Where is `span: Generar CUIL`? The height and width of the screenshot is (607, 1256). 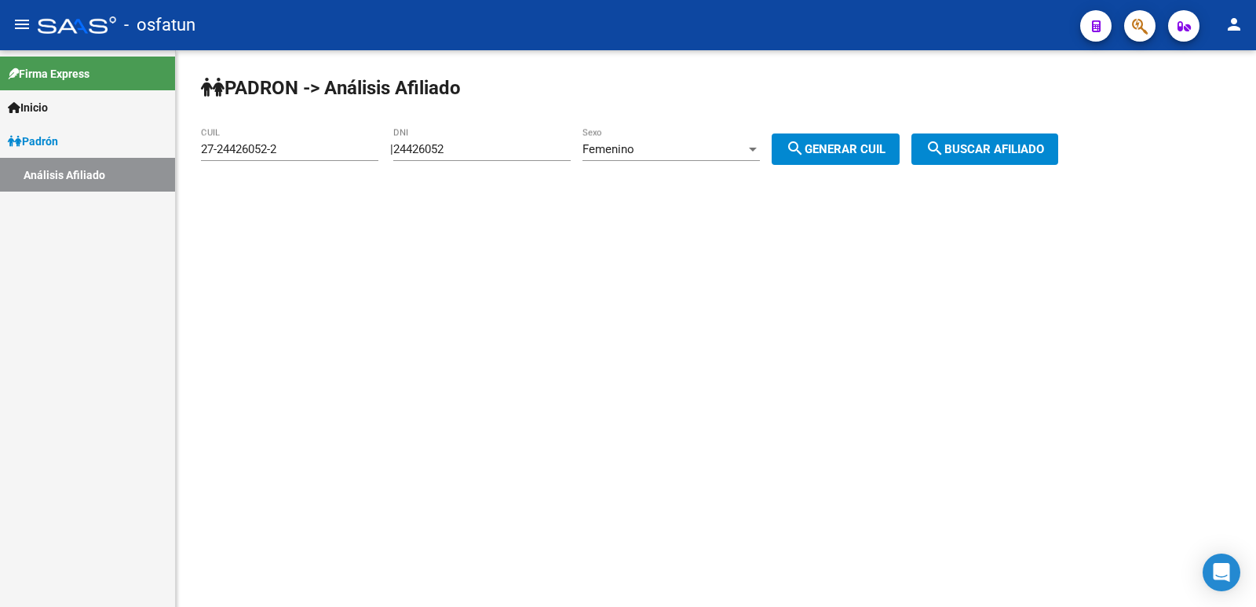
span: Generar CUIL is located at coordinates (835, 149).